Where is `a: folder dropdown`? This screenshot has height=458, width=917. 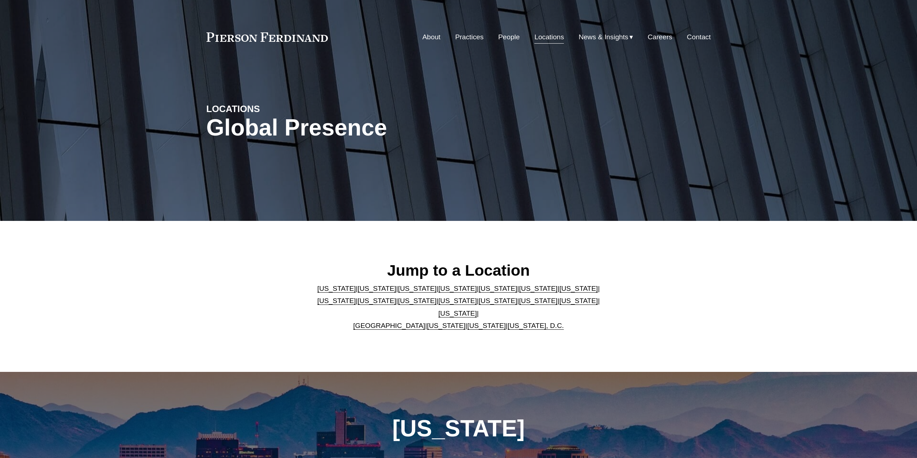 a: folder dropdown is located at coordinates (606, 37).